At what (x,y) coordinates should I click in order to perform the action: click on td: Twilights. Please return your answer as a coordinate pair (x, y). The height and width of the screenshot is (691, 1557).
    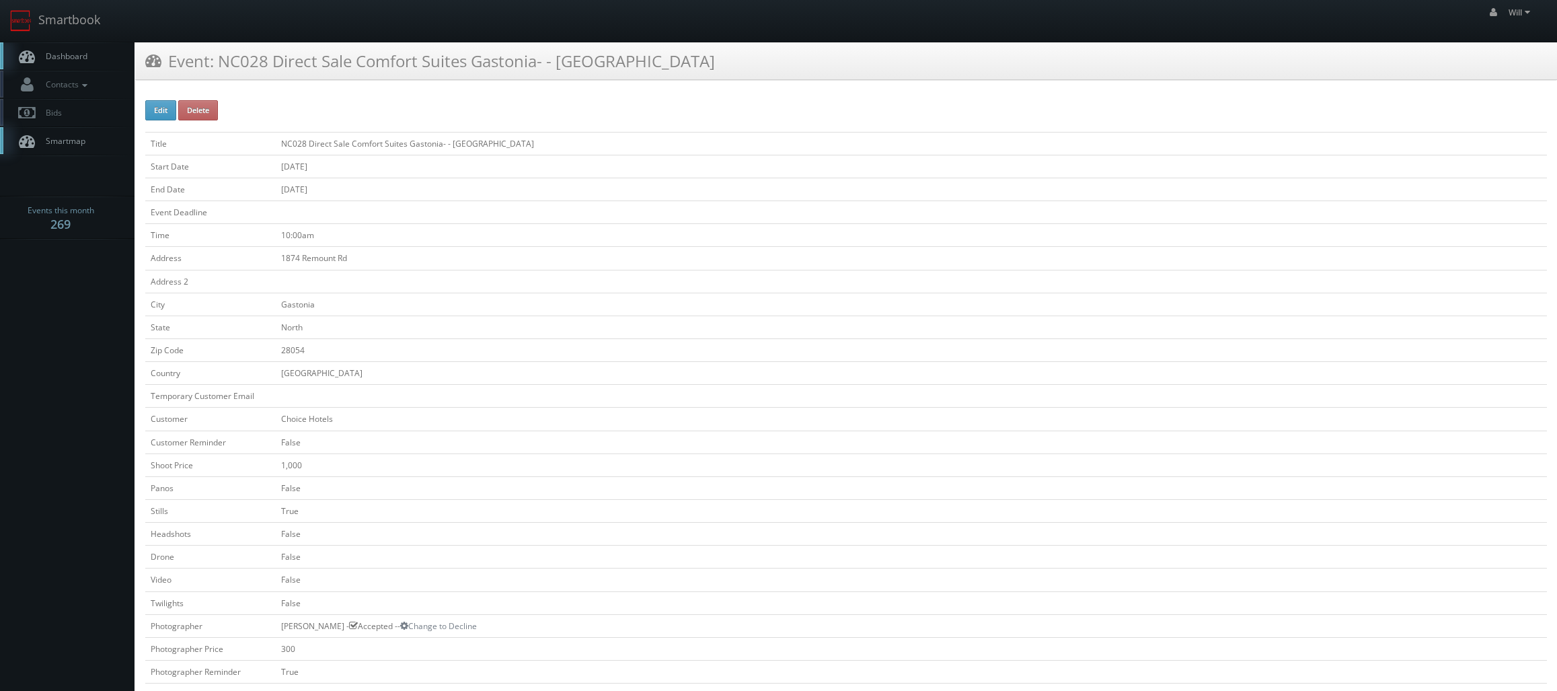
    Looking at the image, I should click on (211, 603).